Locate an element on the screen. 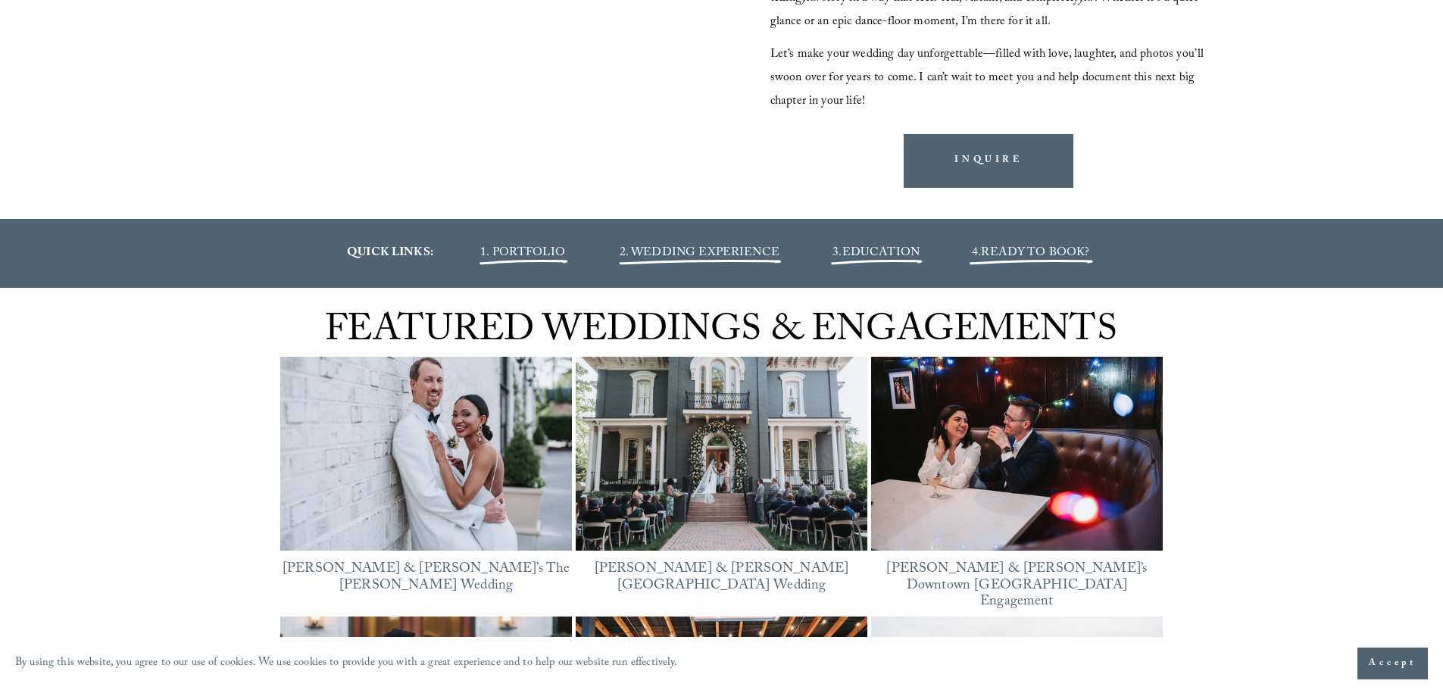  a: INQUIRE is located at coordinates (989, 161).